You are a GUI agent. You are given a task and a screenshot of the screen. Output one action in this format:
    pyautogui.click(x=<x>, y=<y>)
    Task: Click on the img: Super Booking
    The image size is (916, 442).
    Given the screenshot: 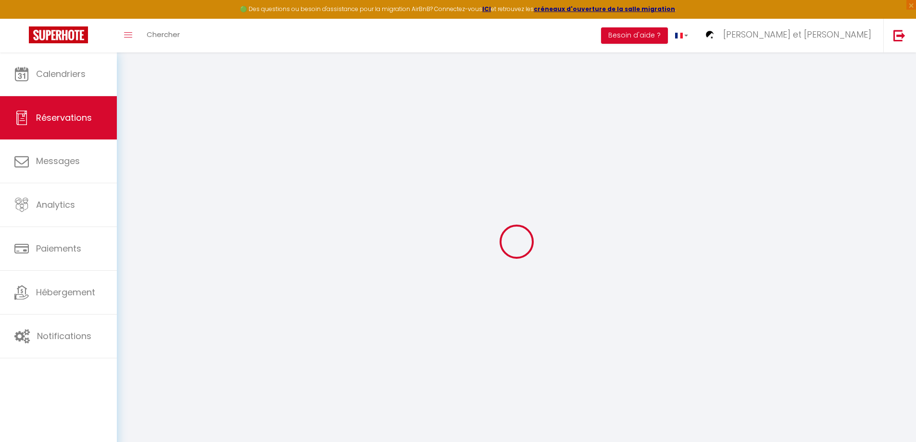 What is the action you would take?
    pyautogui.click(x=58, y=35)
    